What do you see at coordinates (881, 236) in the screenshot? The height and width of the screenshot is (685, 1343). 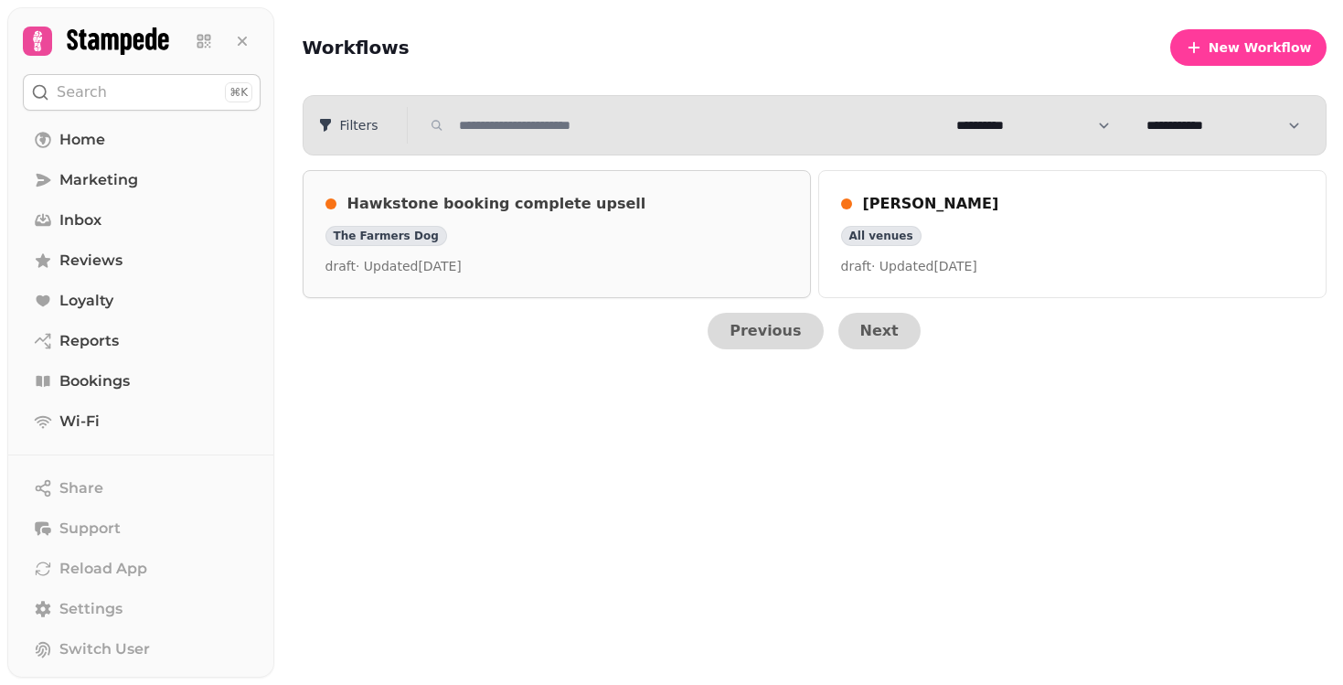 I see `div: All venues` at bounding box center [881, 236].